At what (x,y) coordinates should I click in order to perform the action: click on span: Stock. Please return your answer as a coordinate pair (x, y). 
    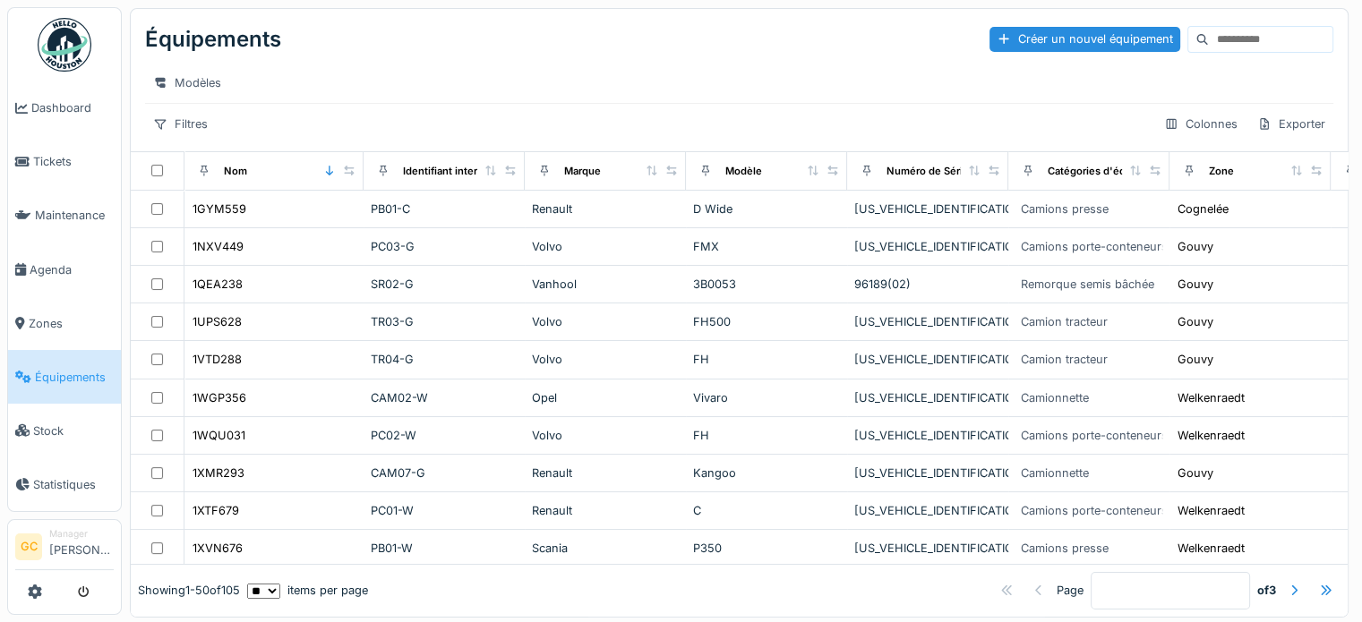
    Looking at the image, I should click on (73, 431).